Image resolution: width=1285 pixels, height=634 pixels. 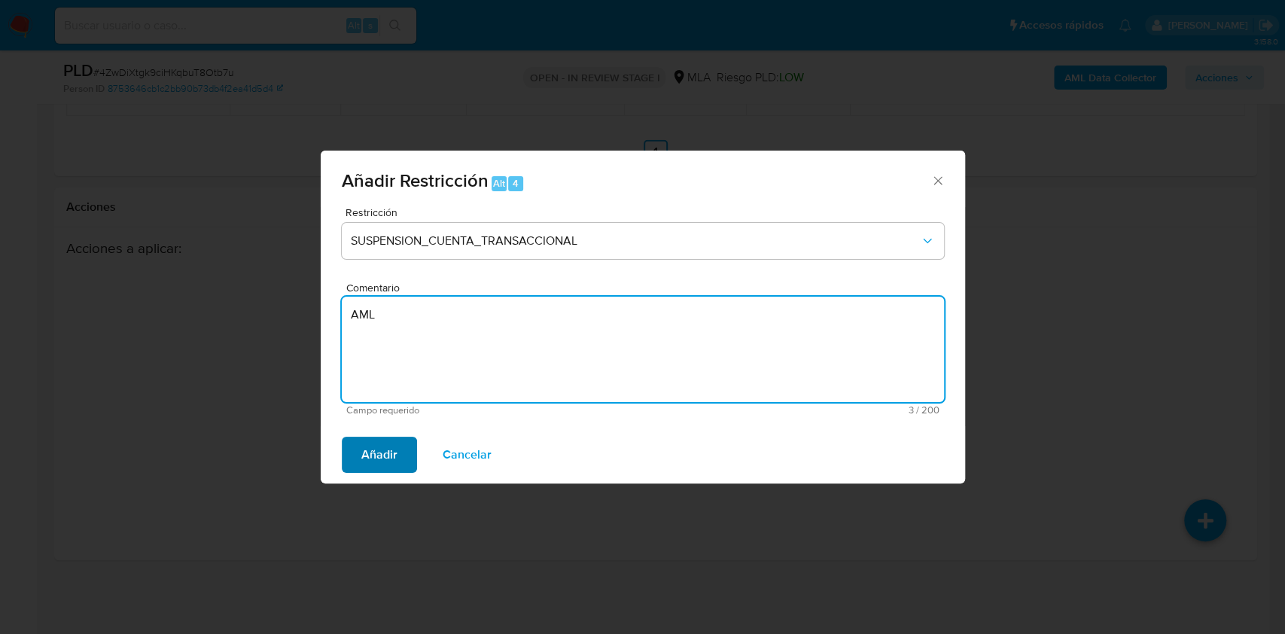 What do you see at coordinates (495, 410) in the screenshot?
I see `span: Campo requerido` at bounding box center [495, 410].